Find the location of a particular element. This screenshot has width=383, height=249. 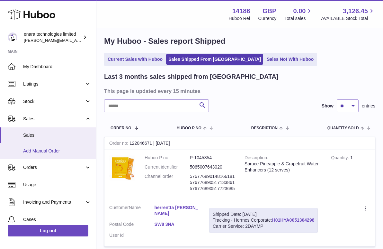

span: Invoicing and Payments is located at coordinates (54, 202).